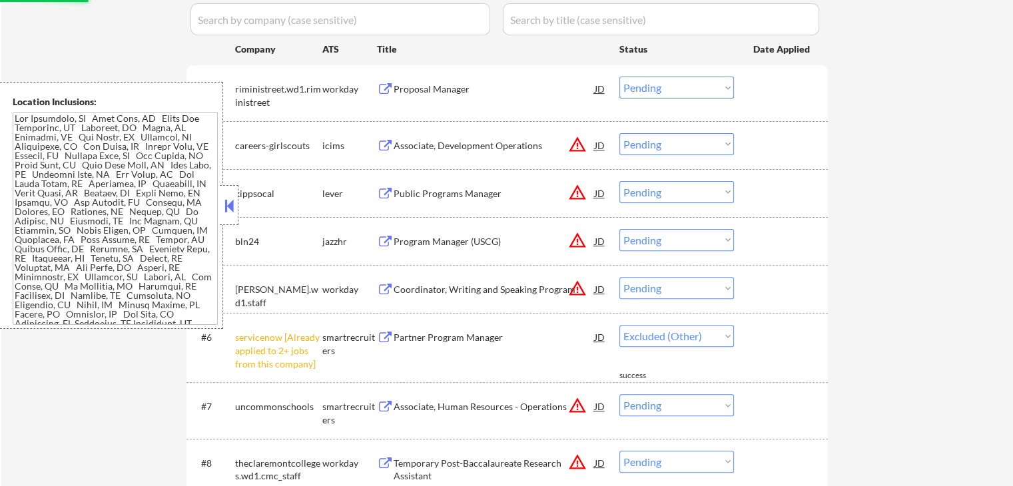 Image resolution: width=1013 pixels, height=486 pixels. What do you see at coordinates (278, 95) in the screenshot?
I see `div: riministreet.wd1.riministreet` at bounding box center [278, 95].